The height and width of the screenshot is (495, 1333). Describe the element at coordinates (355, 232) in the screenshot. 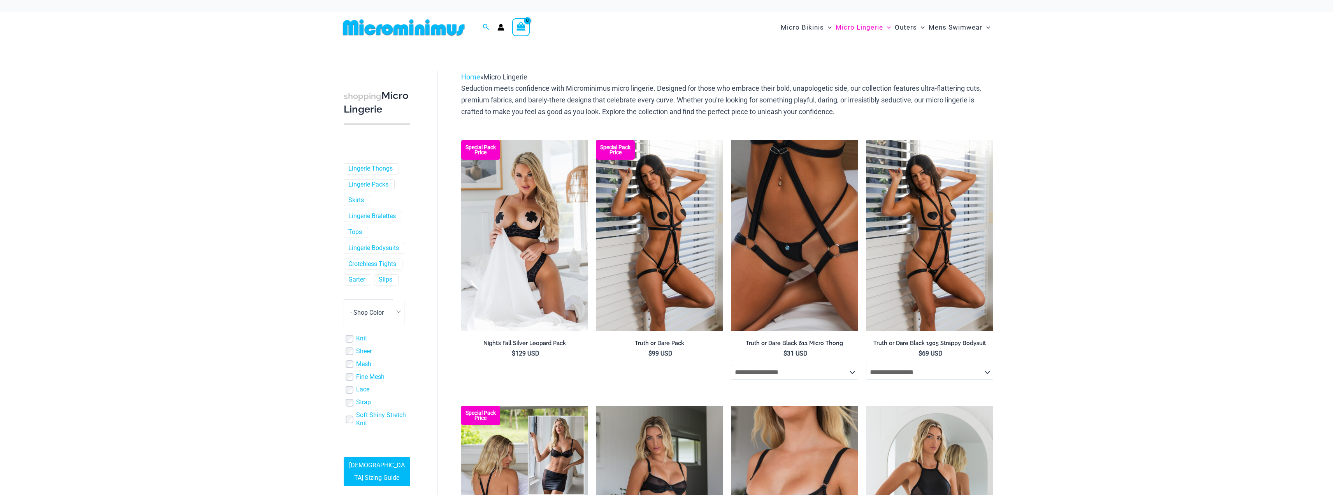

I see `a: Tops` at that location.